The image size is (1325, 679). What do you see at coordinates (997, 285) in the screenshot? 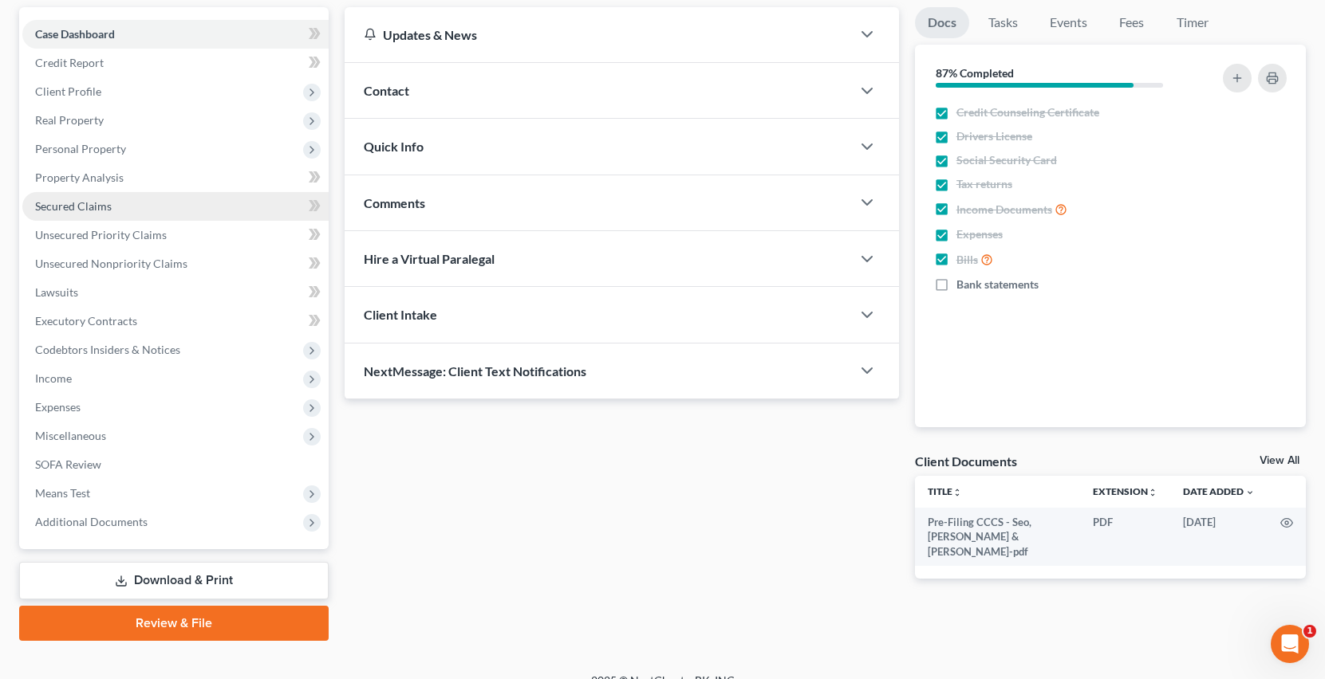
I see `span: Bank statements` at bounding box center [997, 285].